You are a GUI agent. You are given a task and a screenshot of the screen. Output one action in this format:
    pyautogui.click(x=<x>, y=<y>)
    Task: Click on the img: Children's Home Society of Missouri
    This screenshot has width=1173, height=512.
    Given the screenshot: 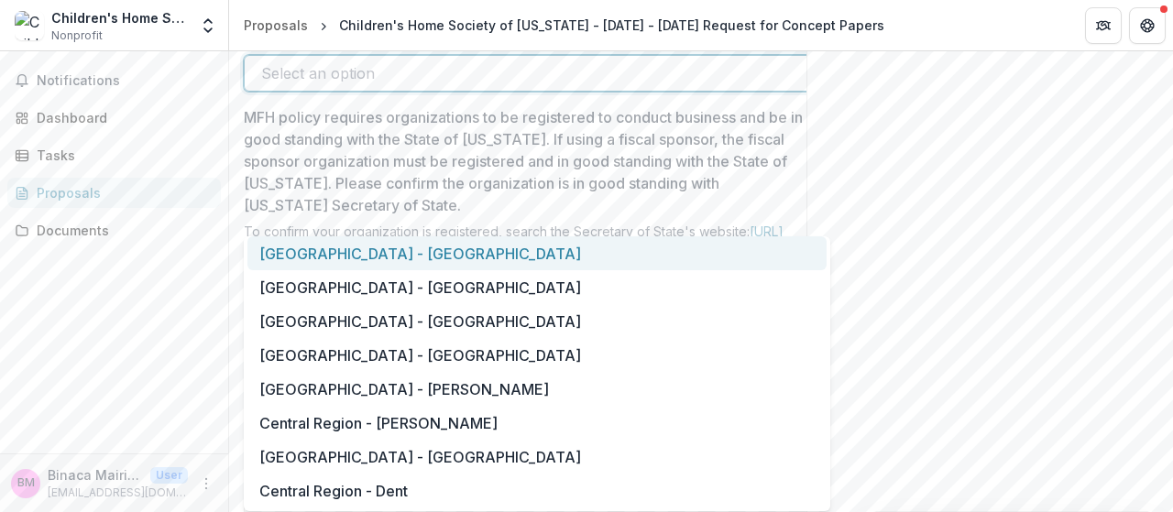 What is the action you would take?
    pyautogui.click(x=29, y=26)
    